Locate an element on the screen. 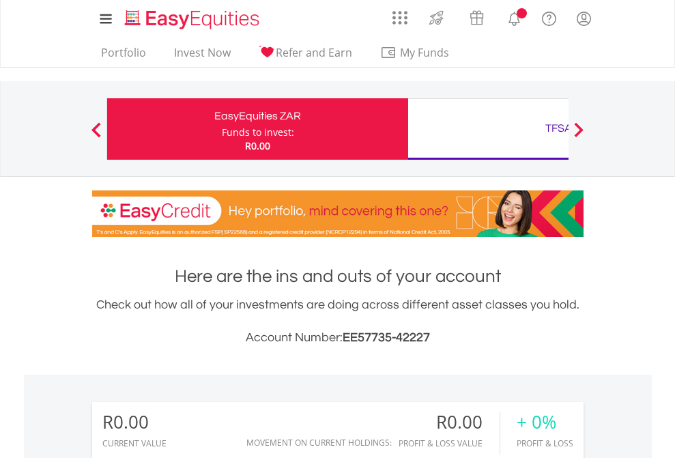 This screenshot has height=458, width=675. div: Funds to invest: is located at coordinates (258, 132).